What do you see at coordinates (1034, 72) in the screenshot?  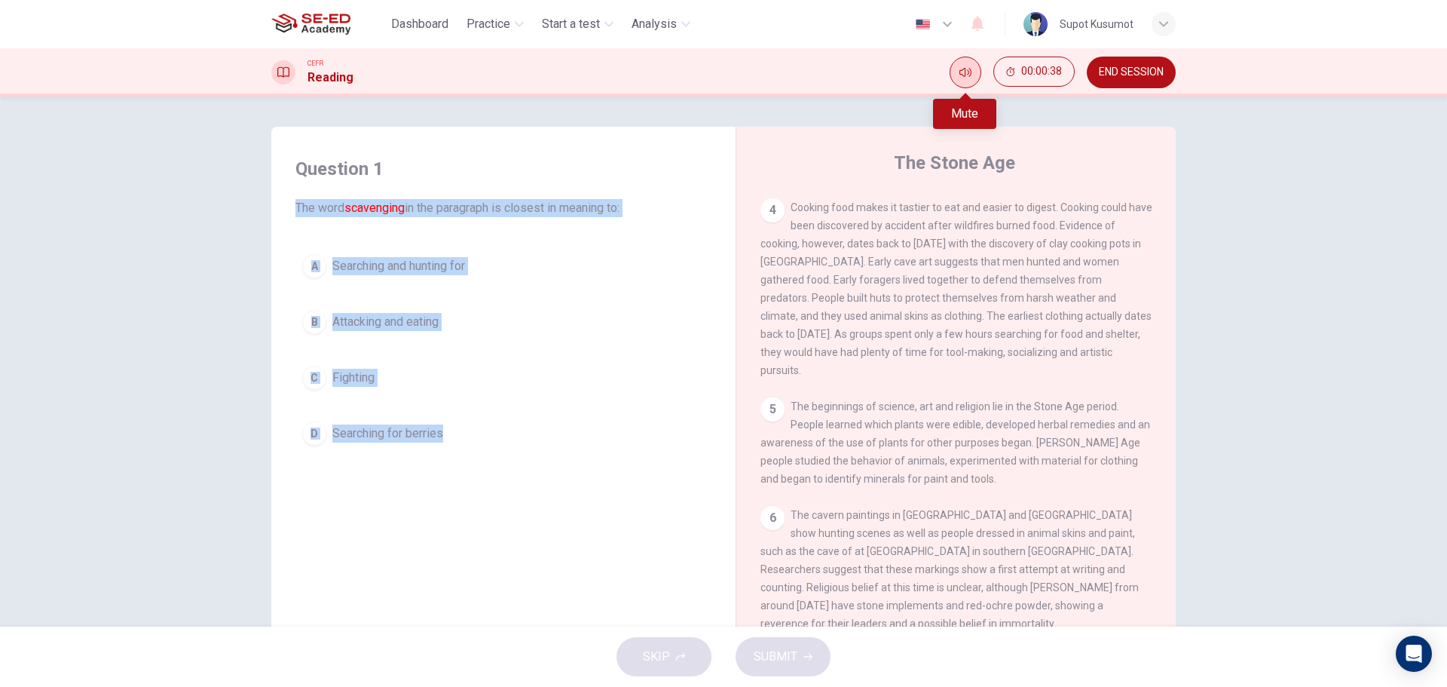 I see `button: 00:00:38` at bounding box center [1034, 72].